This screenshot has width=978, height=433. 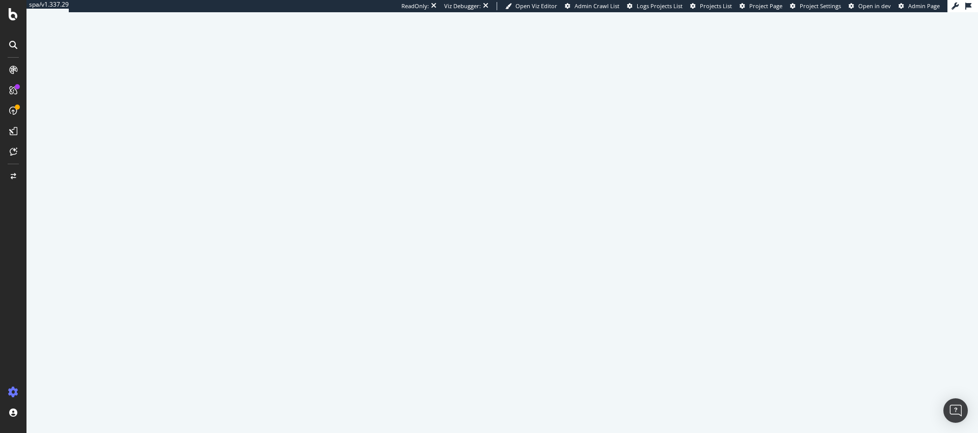 What do you see at coordinates (415, 6) in the screenshot?
I see `div: ReadOnly:` at bounding box center [415, 6].